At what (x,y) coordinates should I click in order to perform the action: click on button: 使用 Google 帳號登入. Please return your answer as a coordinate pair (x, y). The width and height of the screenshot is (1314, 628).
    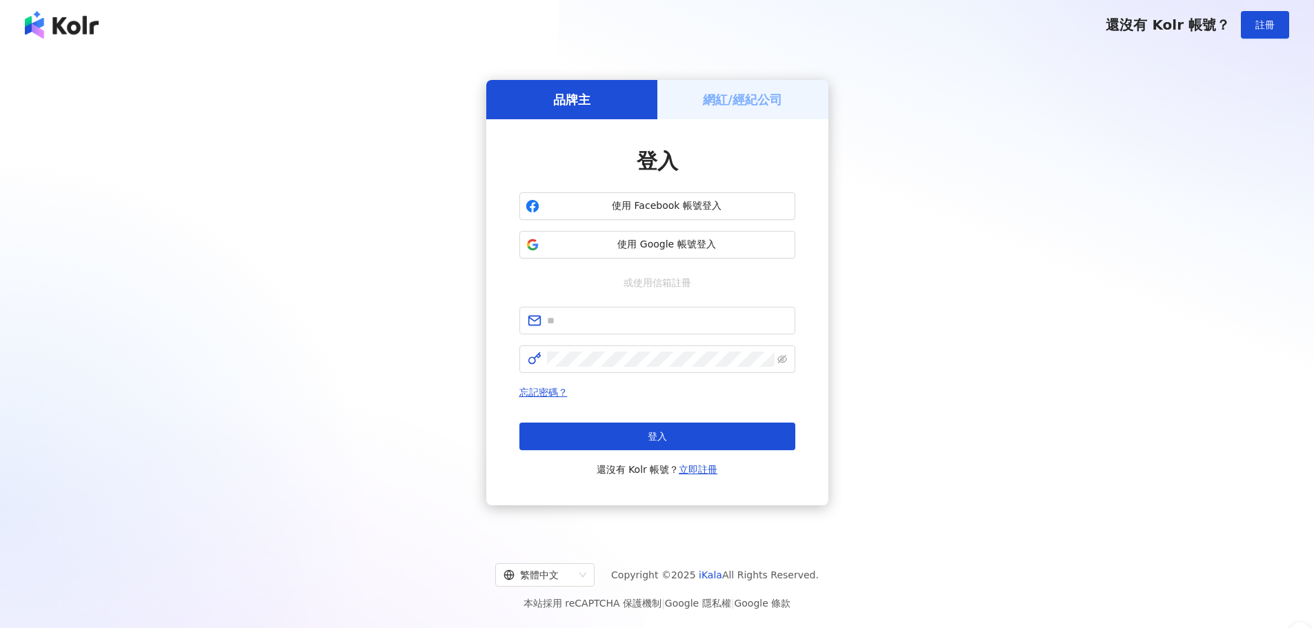
    Looking at the image, I should click on (657, 245).